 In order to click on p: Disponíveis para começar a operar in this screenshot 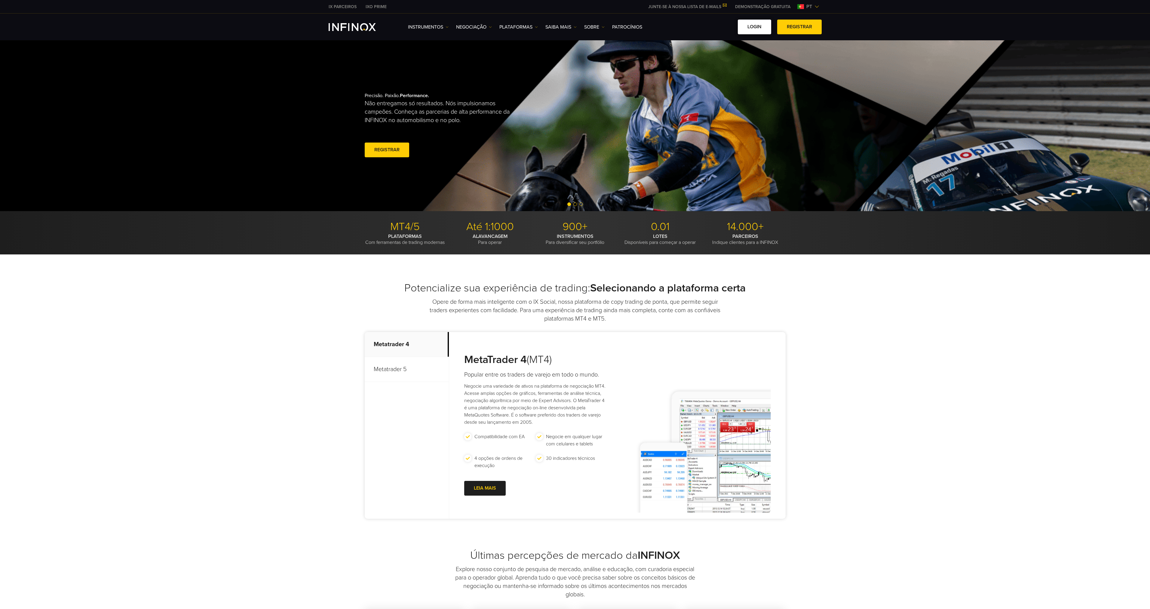, I will do `click(660, 239)`.